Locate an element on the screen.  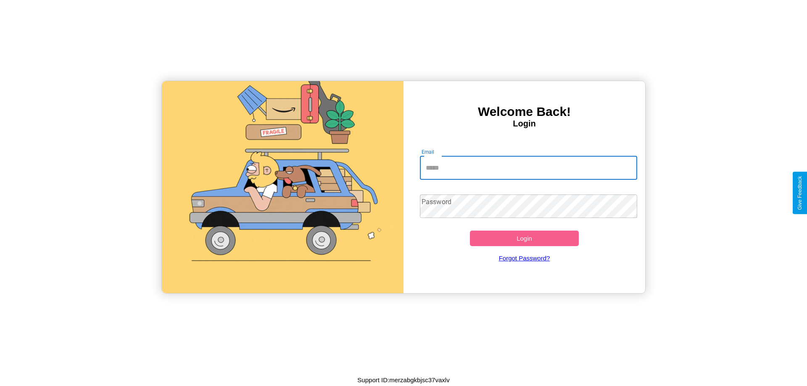
h3: Welcome Back! is located at coordinates (524, 112).